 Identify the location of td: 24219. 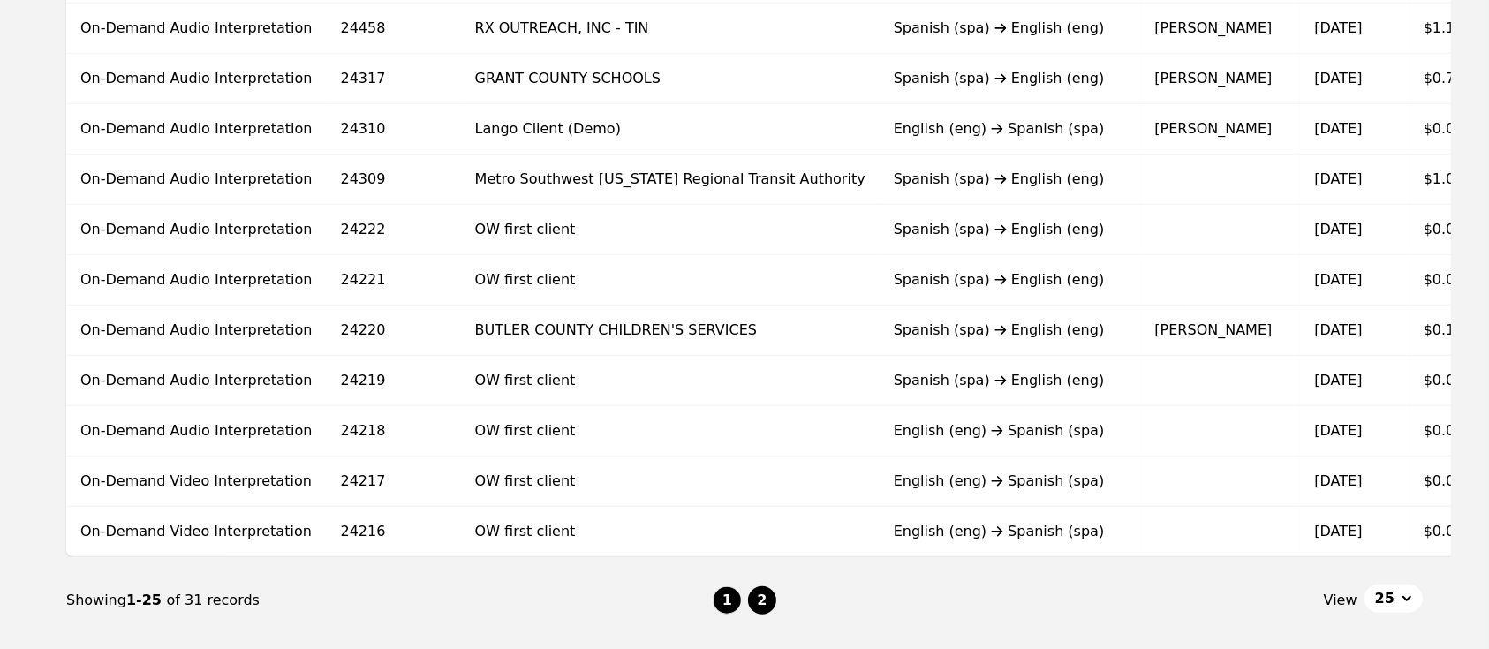
(394, 381).